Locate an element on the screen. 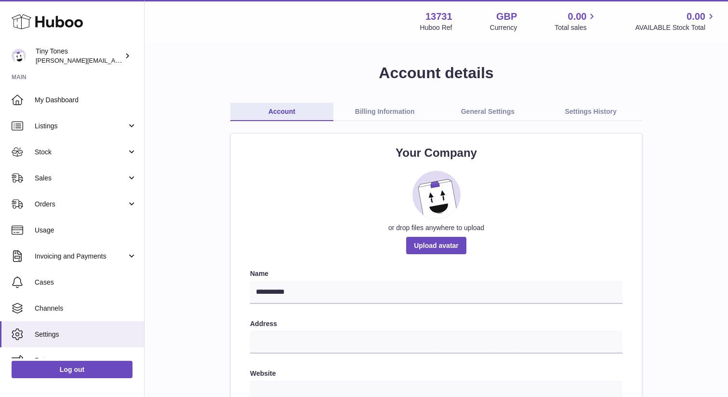 The image size is (728, 397). span: AVAILABLE Stock Total is located at coordinates (676, 27).